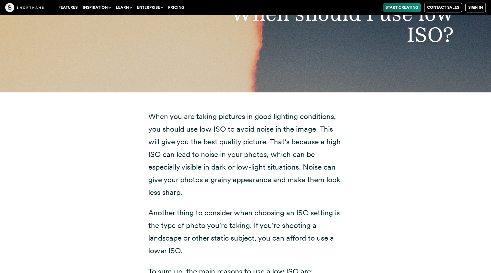  Describe the element at coordinates (176, 7) in the screenshot. I see `a: Pricing` at that location.